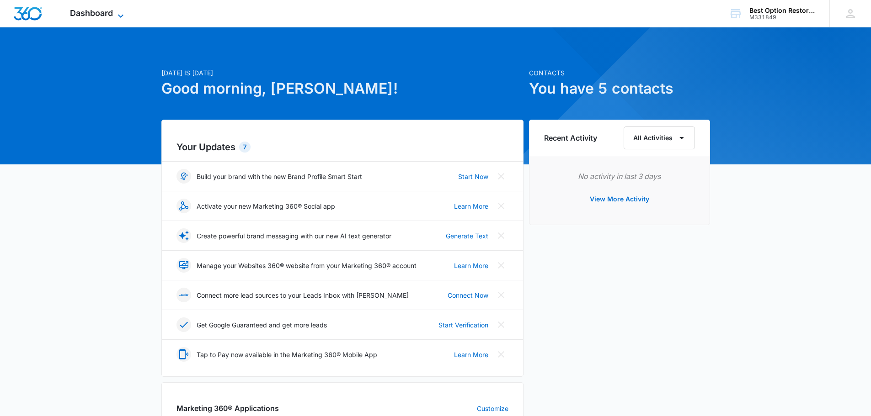 This screenshot has width=871, height=416. Describe the element at coordinates (228, 409) in the screenshot. I see `h2: Marketing 360® Applications` at that location.